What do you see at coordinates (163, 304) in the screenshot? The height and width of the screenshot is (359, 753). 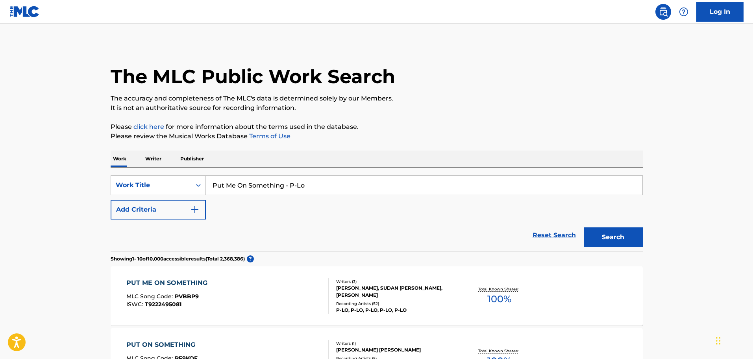 I see `span: T9222495081` at bounding box center [163, 304].